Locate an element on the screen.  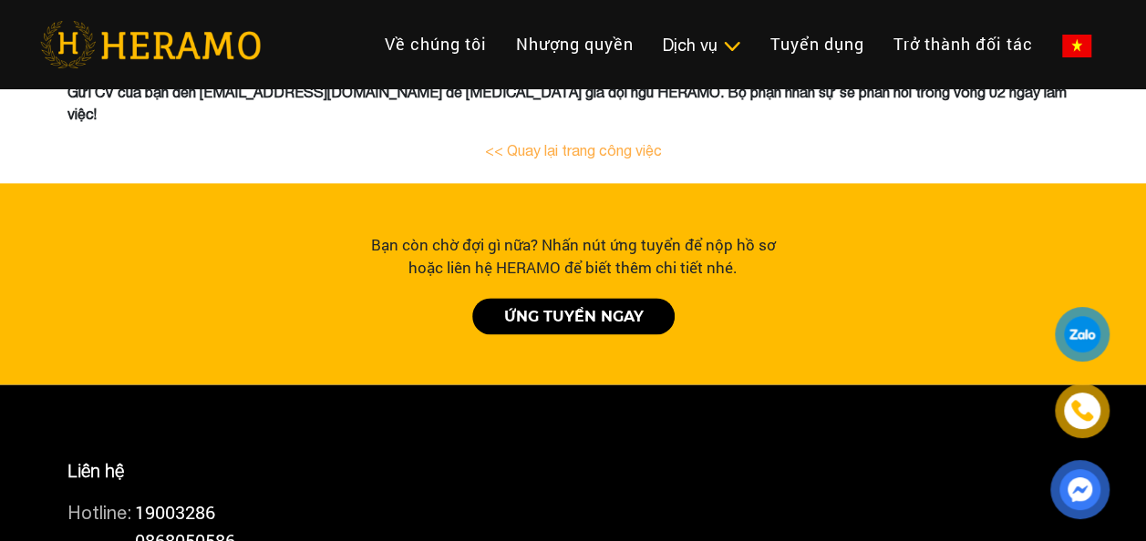
div: Dịch vụ is located at coordinates (702, 45).